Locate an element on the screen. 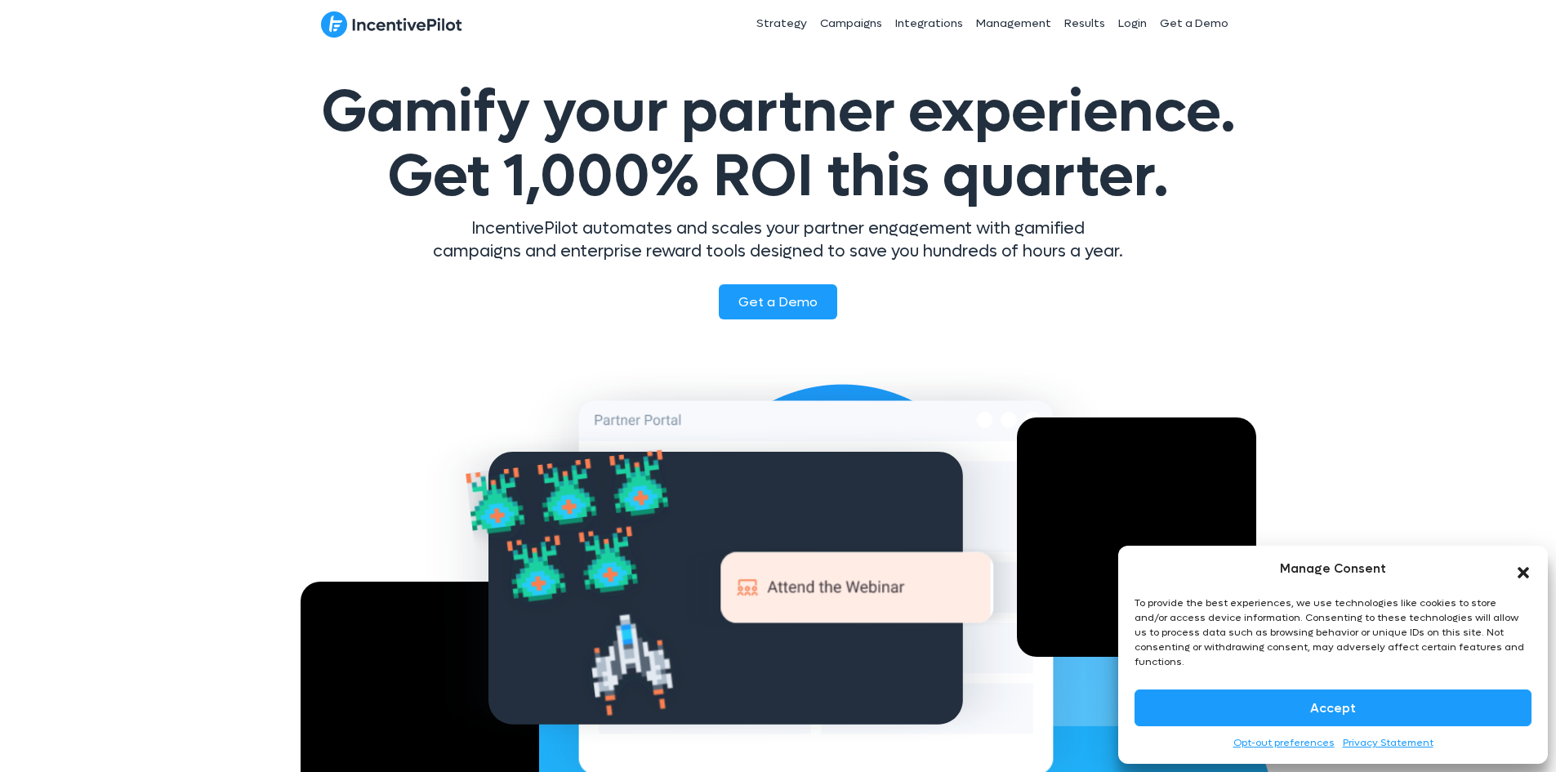 The height and width of the screenshot is (772, 1556). div: Manage Consent is located at coordinates (1333, 568).